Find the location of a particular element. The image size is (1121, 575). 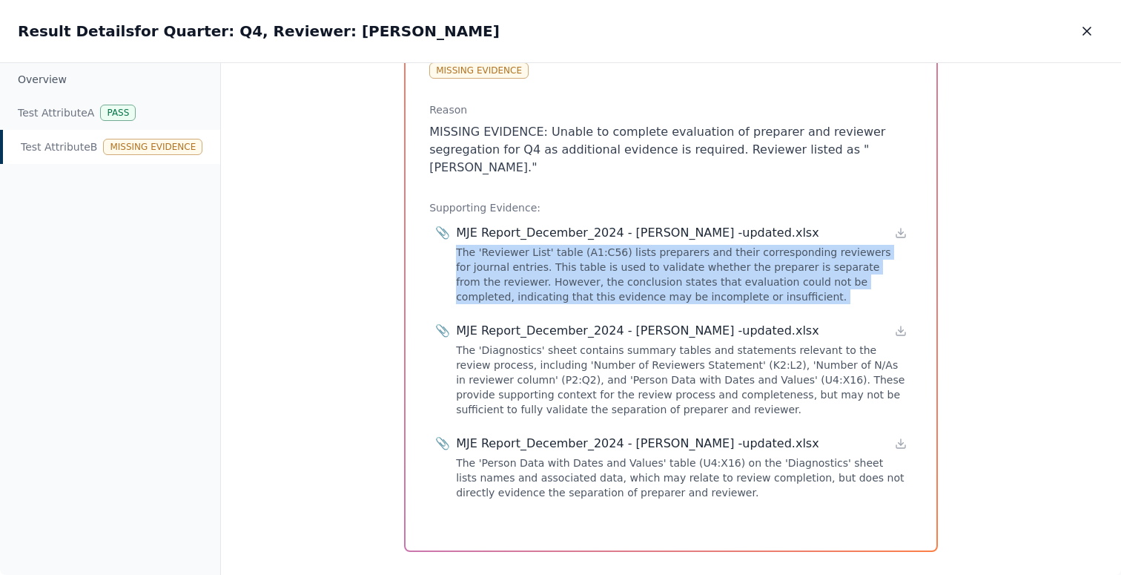

h3: Supporting Evidence: is located at coordinates (671, 208).